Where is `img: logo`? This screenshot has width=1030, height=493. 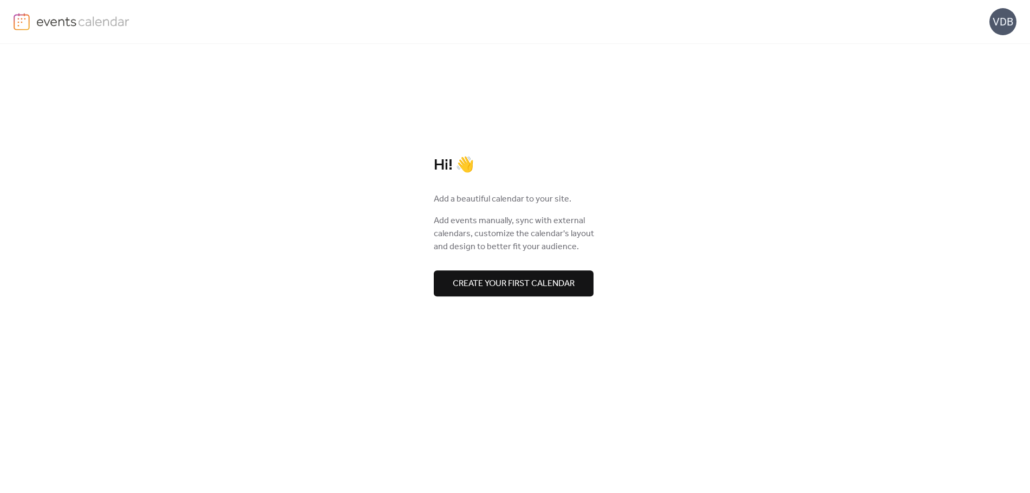
img: logo is located at coordinates (22, 22).